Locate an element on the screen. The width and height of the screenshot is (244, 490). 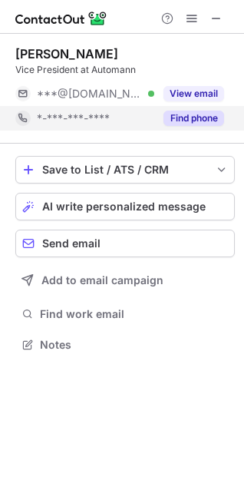
button: Add to email campaign is located at coordinates (125, 280).